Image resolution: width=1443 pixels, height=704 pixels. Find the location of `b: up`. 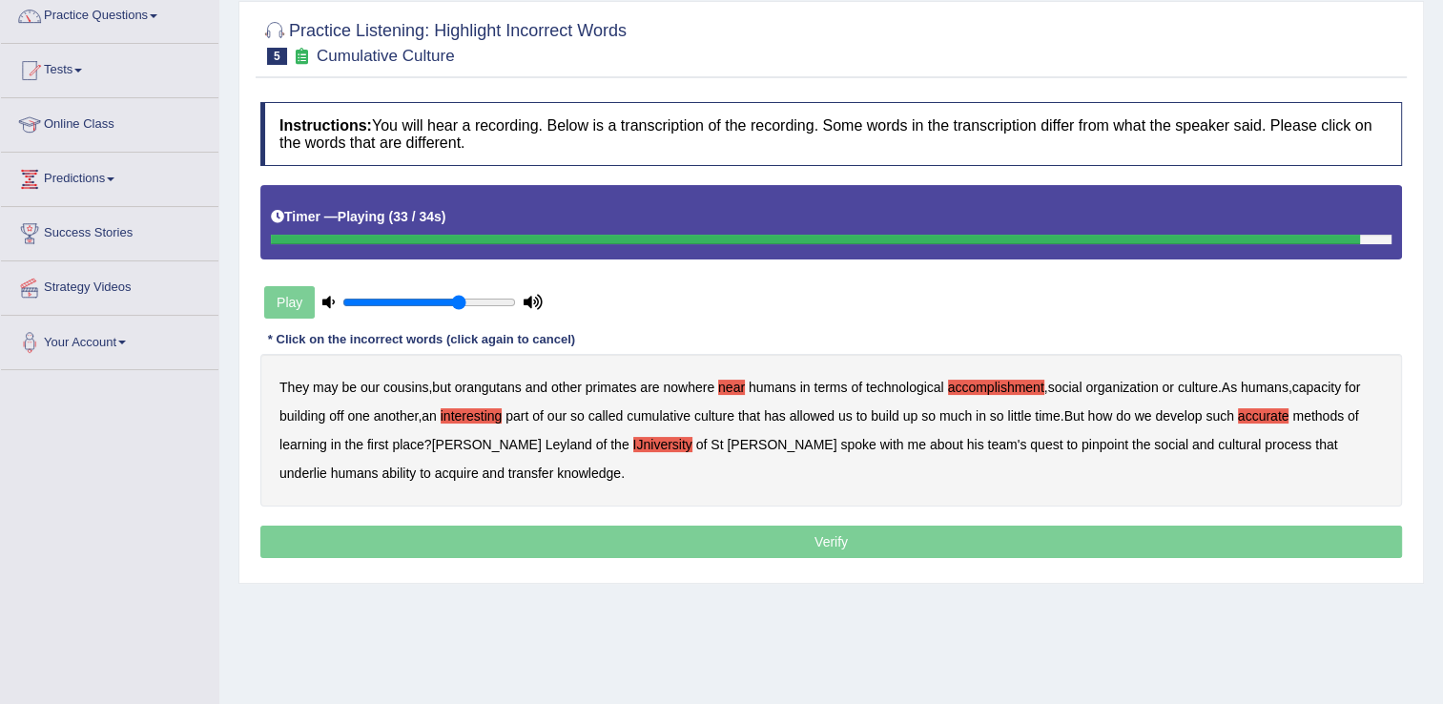

b: up is located at coordinates (911, 416).